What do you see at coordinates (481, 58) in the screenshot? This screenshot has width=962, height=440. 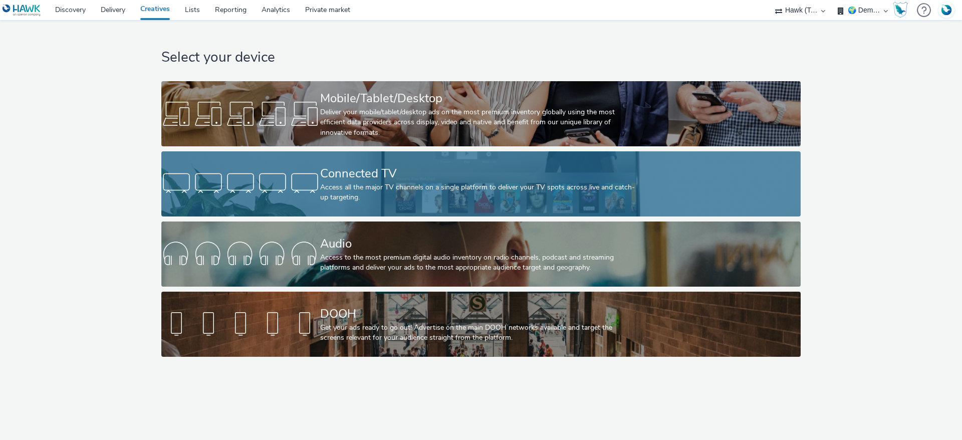 I see `h1: Select your device` at bounding box center [481, 58].